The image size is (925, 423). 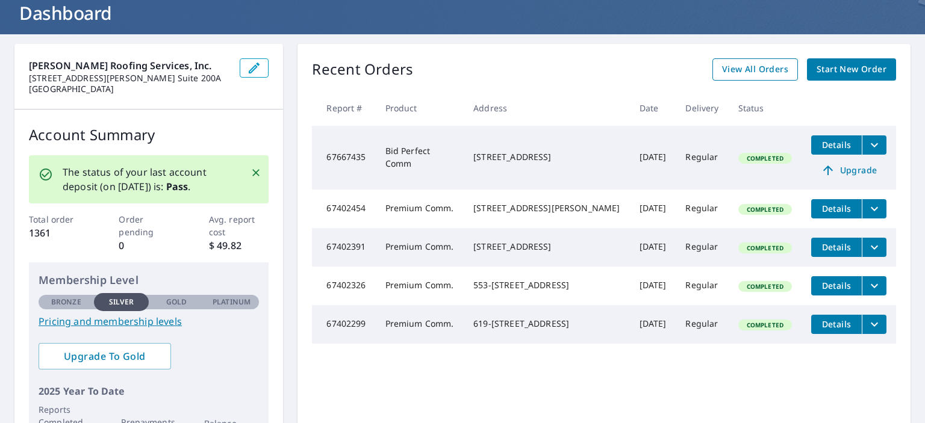 What do you see at coordinates (755, 69) in the screenshot?
I see `span: View All Orders` at bounding box center [755, 69].